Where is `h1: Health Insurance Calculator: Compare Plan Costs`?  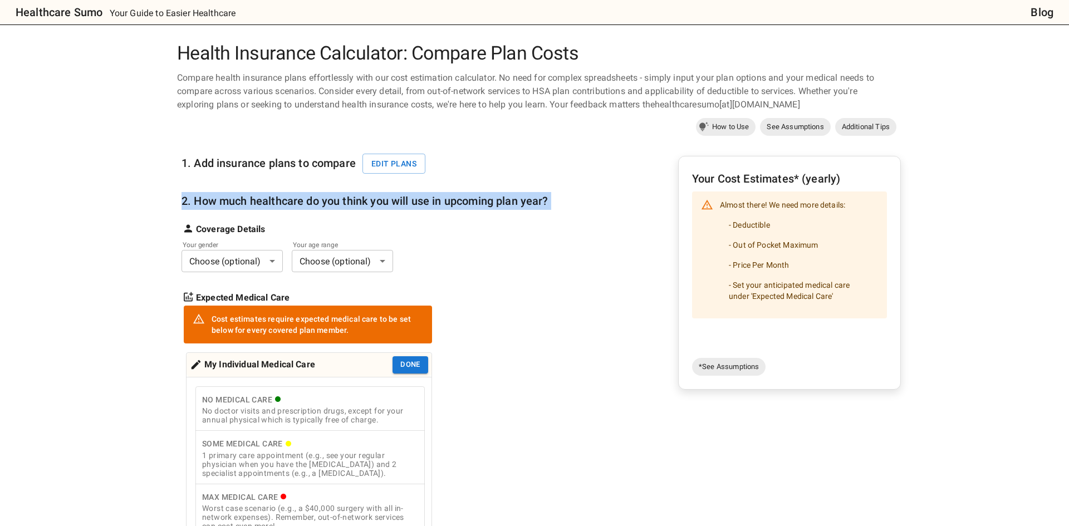 h1: Health Insurance Calculator: Compare Plan Costs is located at coordinates (535, 53).